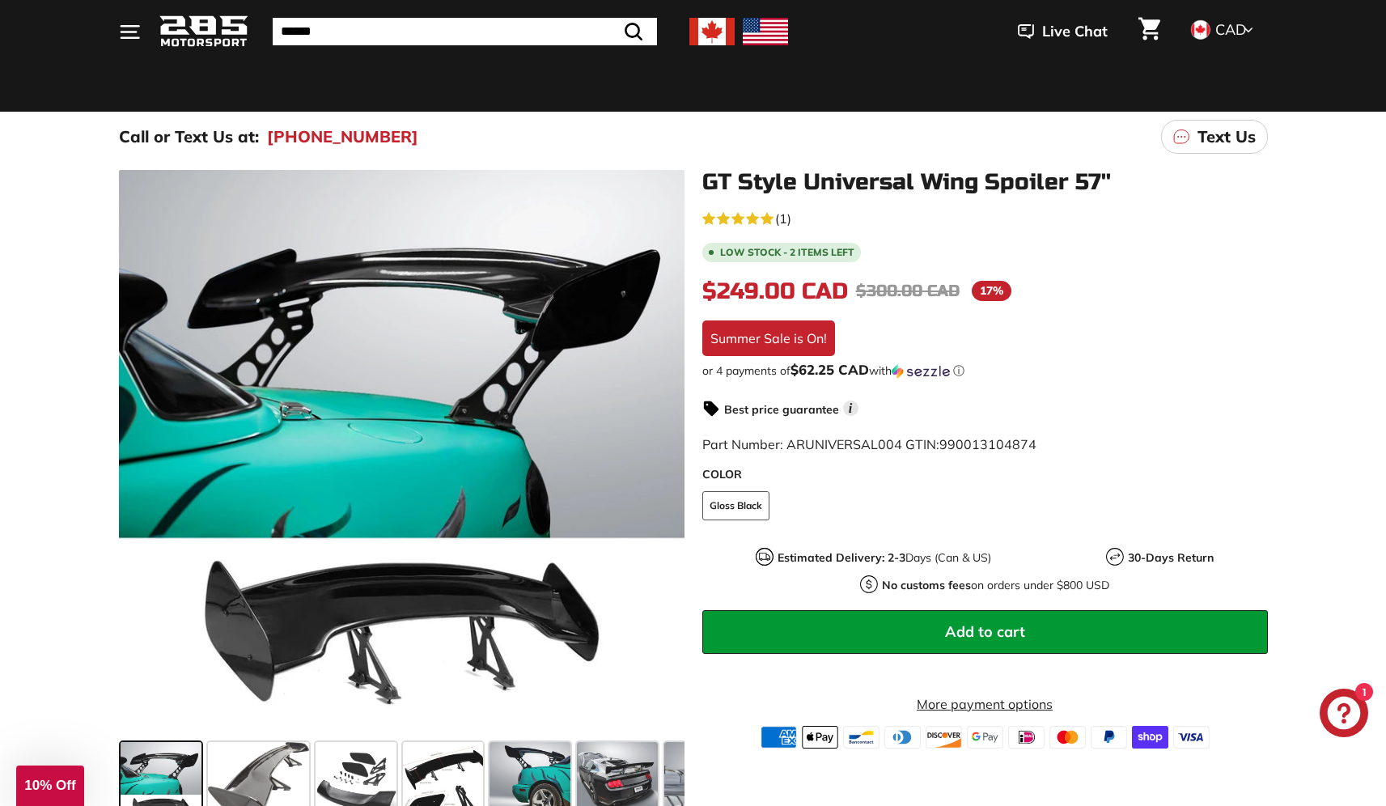  What do you see at coordinates (1149, 32) in the screenshot?
I see `a: Cart` at bounding box center [1149, 32].